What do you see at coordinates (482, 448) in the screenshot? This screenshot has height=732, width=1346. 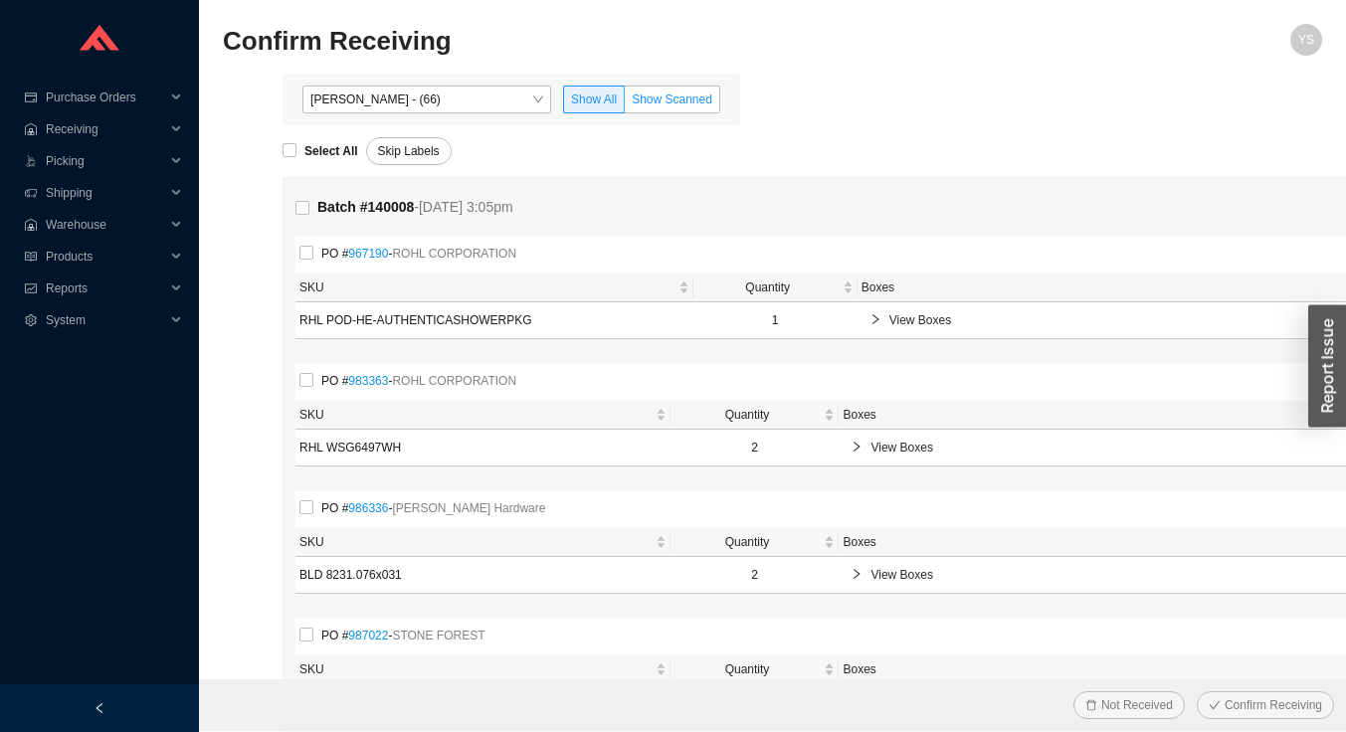 I see `td: RHL WSG6497WH` at bounding box center [482, 448].